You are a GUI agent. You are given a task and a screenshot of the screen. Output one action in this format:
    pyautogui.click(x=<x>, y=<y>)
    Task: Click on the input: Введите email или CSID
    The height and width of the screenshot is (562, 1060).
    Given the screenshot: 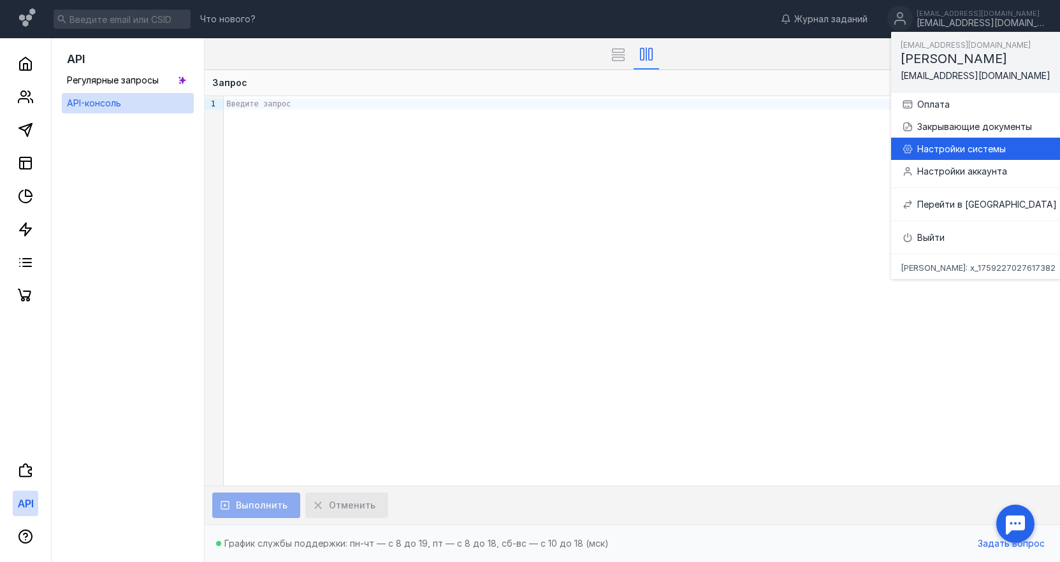 What is the action you would take?
    pyautogui.click(x=122, y=19)
    